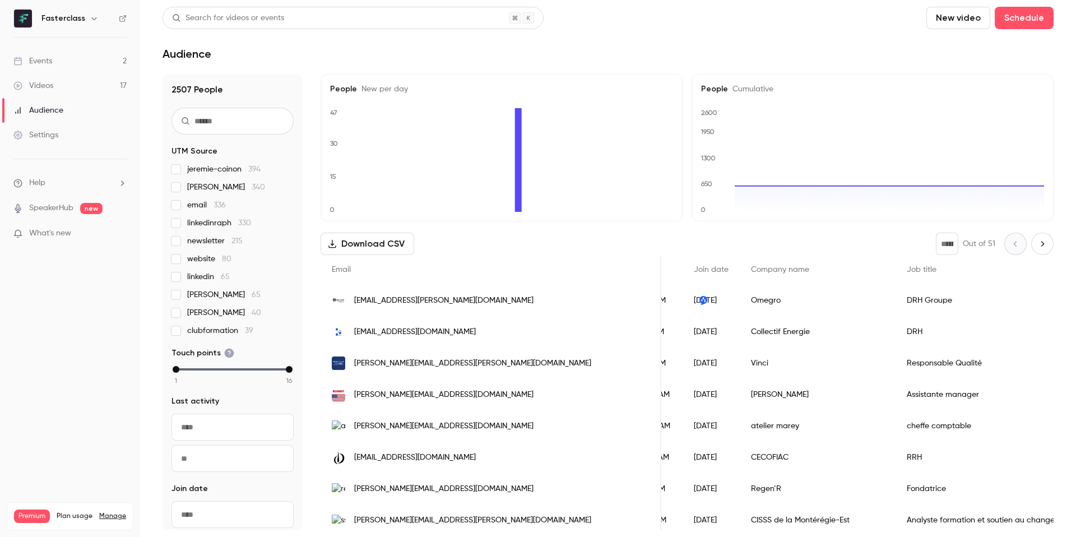  I want to click on span: 394, so click(254, 169).